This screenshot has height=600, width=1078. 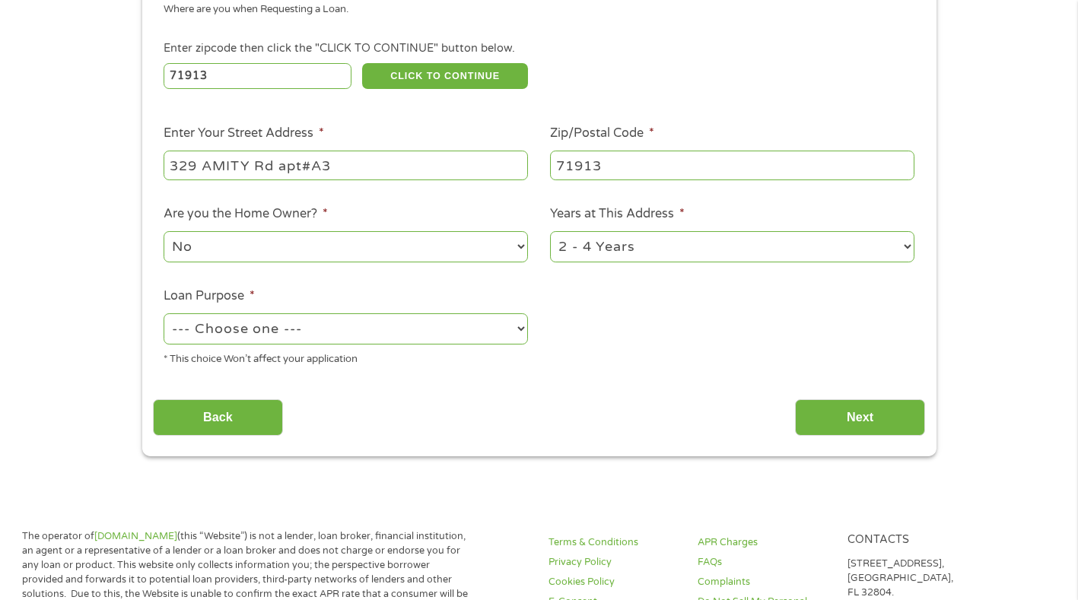 I want to click on input: Back, so click(x=218, y=418).